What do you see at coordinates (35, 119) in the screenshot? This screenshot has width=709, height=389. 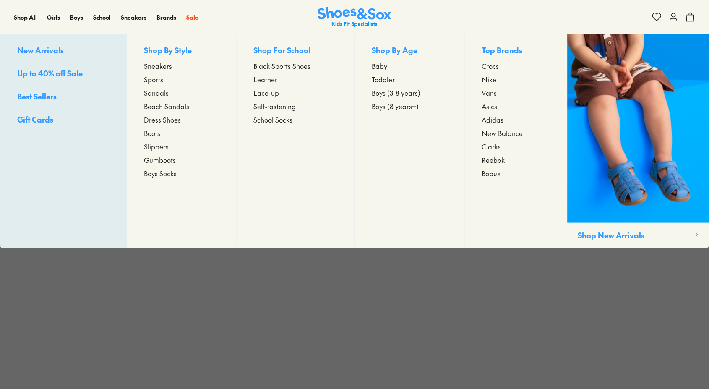 I see `span: Gift Cards` at bounding box center [35, 119].